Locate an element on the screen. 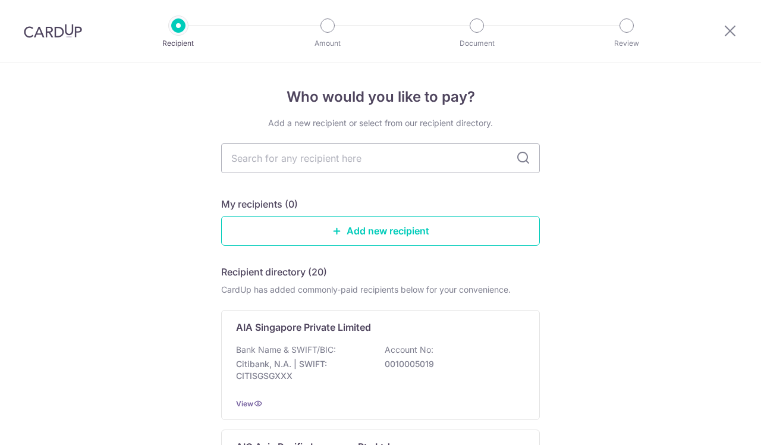  input: Search for any recipient here is located at coordinates (380, 158).